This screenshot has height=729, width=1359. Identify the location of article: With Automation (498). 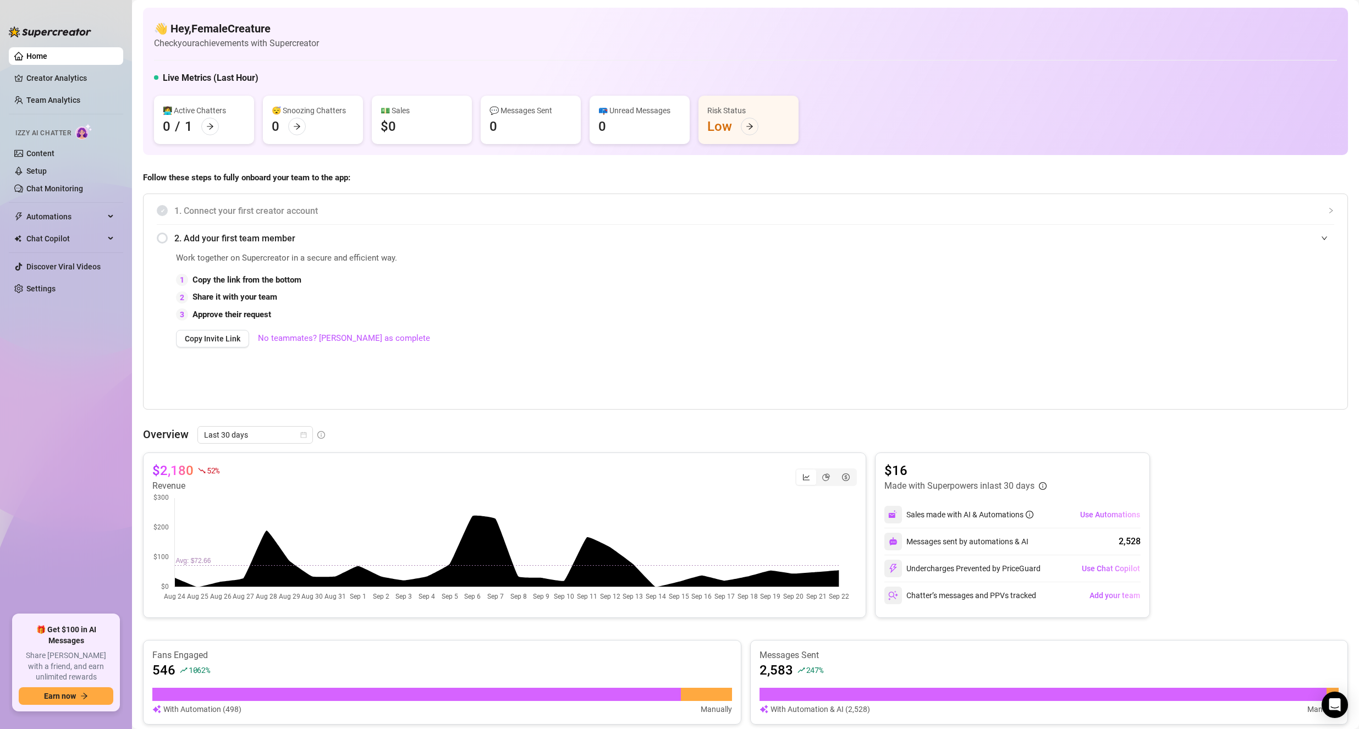
(202, 709).